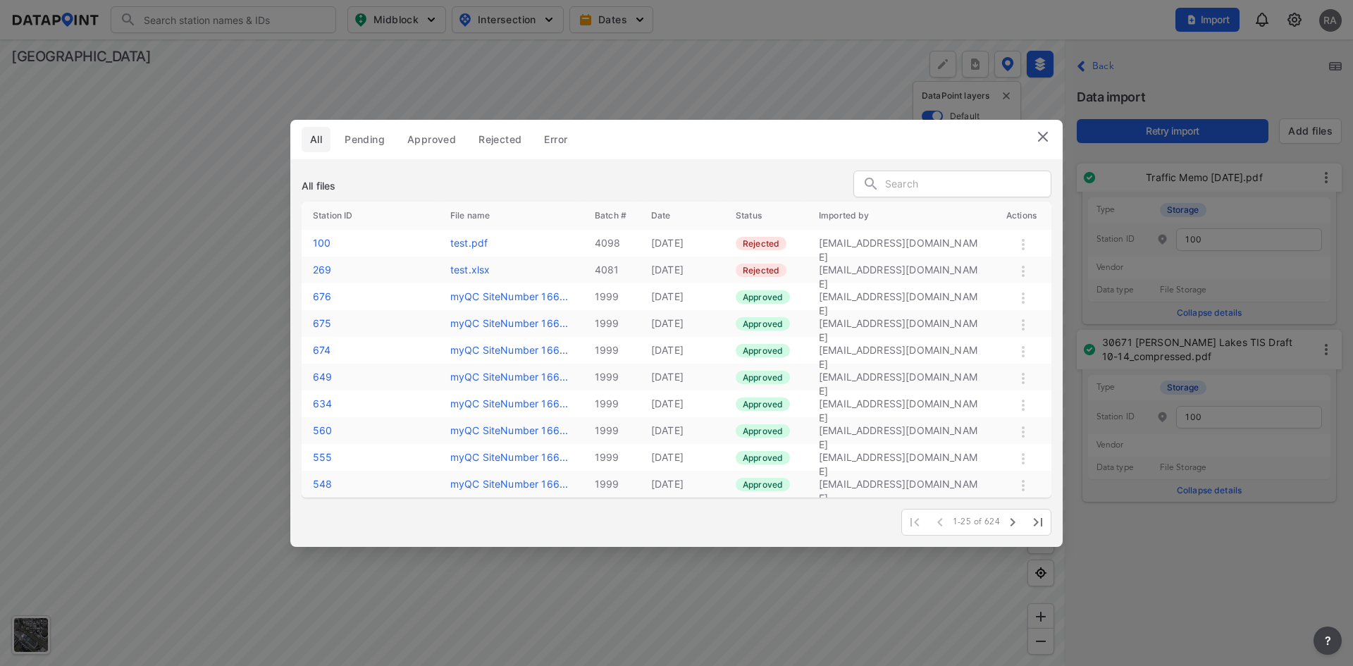  I want to click on a: 555, so click(322, 457).